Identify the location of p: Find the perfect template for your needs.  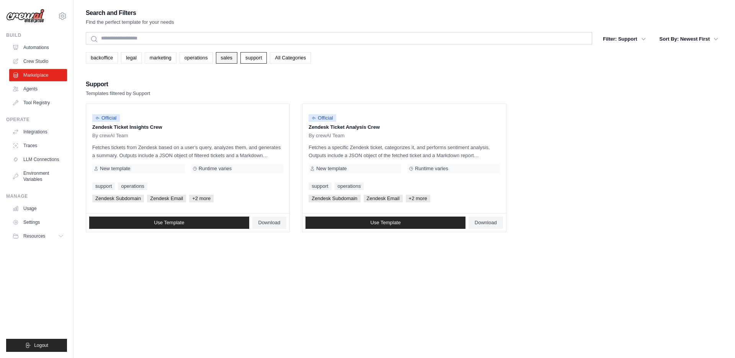
(130, 22).